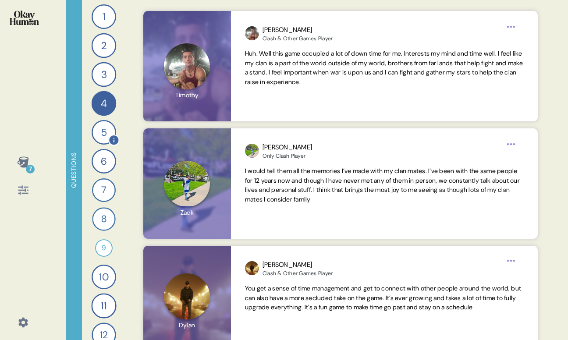 Image resolution: width=568 pixels, height=340 pixels. What do you see at coordinates (252, 33) in the screenshot?
I see `img: profilepic_24763564279975253.jpg` at bounding box center [252, 33].